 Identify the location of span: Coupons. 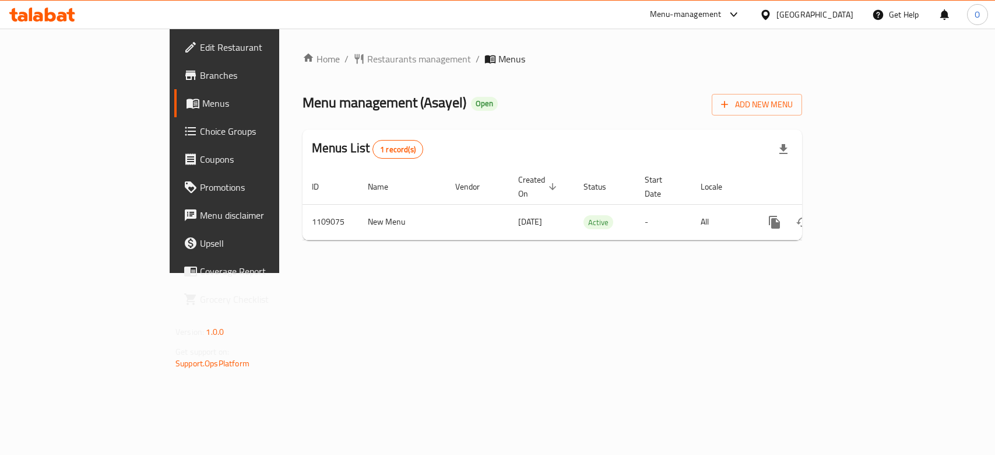
(263, 159).